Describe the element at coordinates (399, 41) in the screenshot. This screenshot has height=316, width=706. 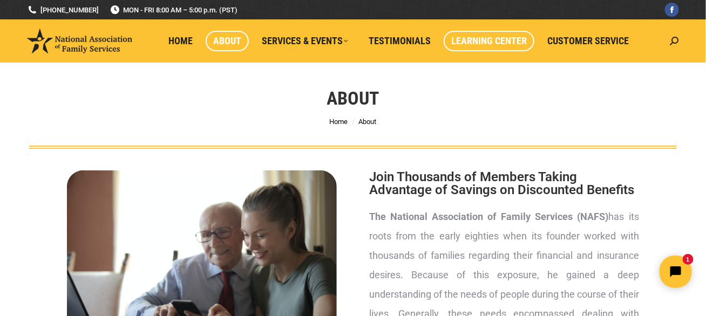
I see `a: Testimonials` at that location.